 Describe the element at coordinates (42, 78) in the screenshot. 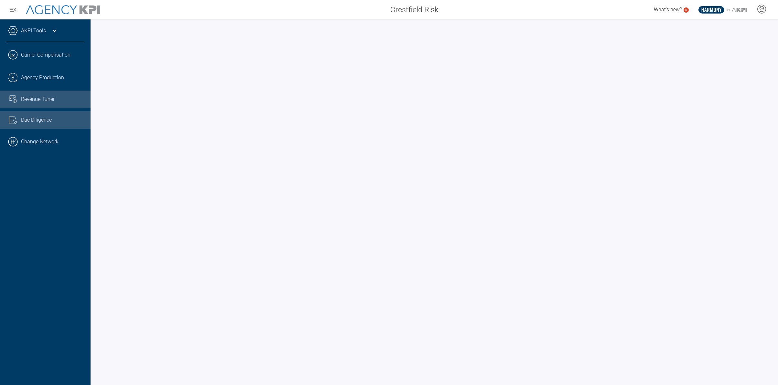

I see `span: Agency Production` at that location.